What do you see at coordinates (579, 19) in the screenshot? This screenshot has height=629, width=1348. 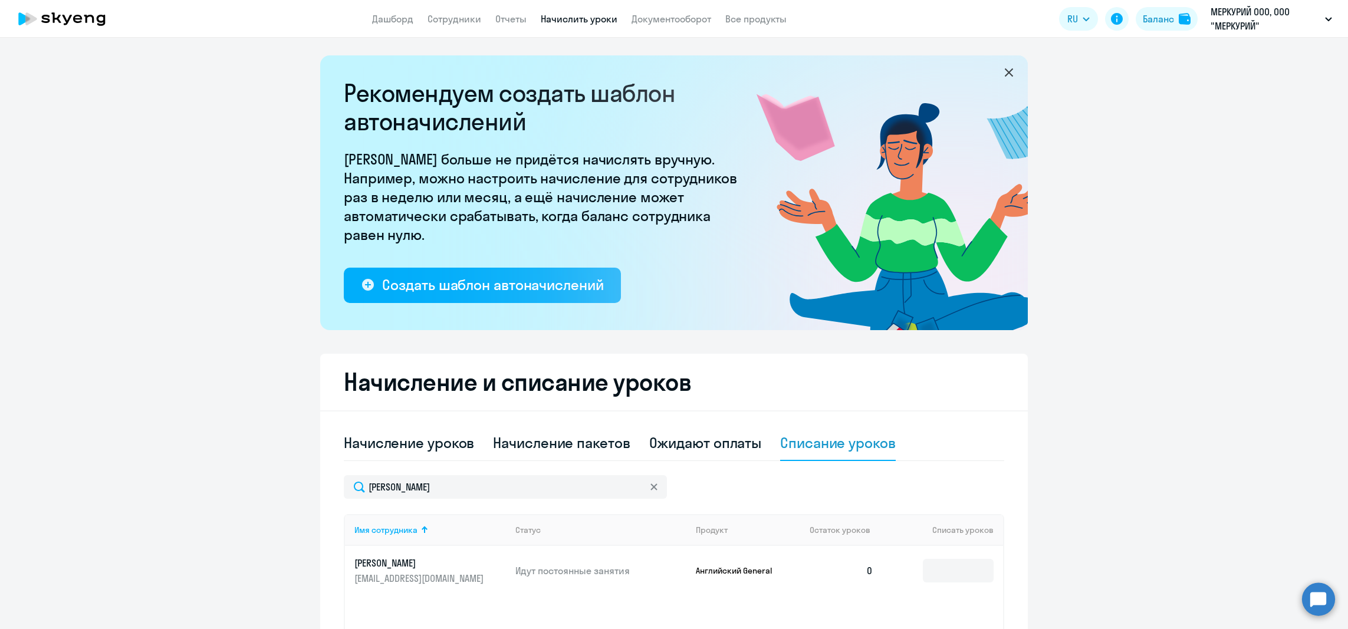 I see `a: Начислить уроки` at bounding box center [579, 19].